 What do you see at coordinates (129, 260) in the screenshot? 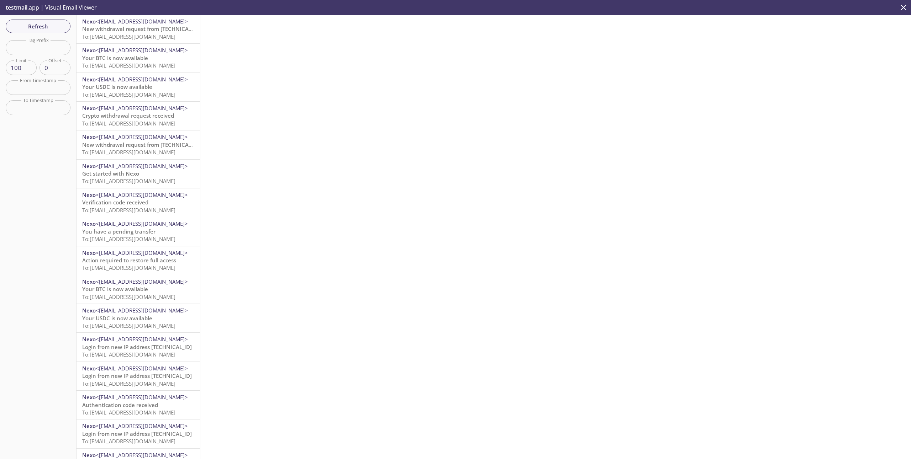
I see `span: Action required to restore full access` at bounding box center [129, 260].